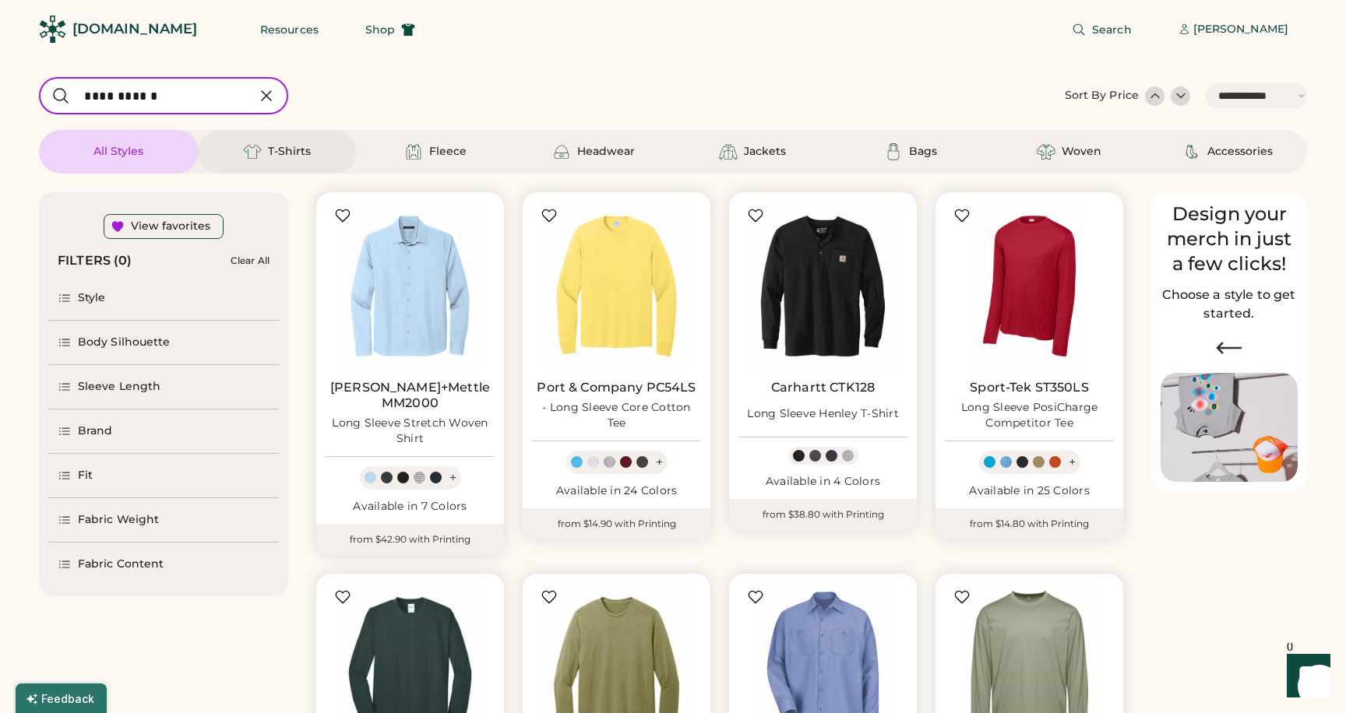 This screenshot has height=713, width=1346. What do you see at coordinates (124, 343) in the screenshot?
I see `div: Body Silhouette` at bounding box center [124, 343].